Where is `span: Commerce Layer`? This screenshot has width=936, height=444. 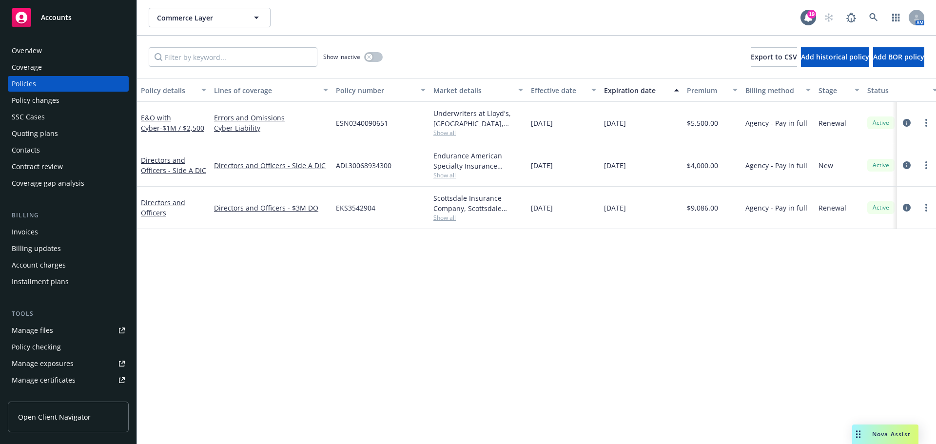 span: Commerce Layer is located at coordinates (199, 18).